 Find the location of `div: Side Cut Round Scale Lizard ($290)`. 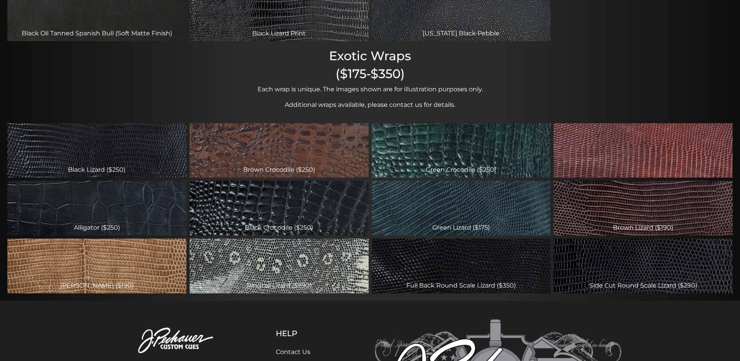

div: Side Cut Round Scale Lizard ($290) is located at coordinates (643, 266).